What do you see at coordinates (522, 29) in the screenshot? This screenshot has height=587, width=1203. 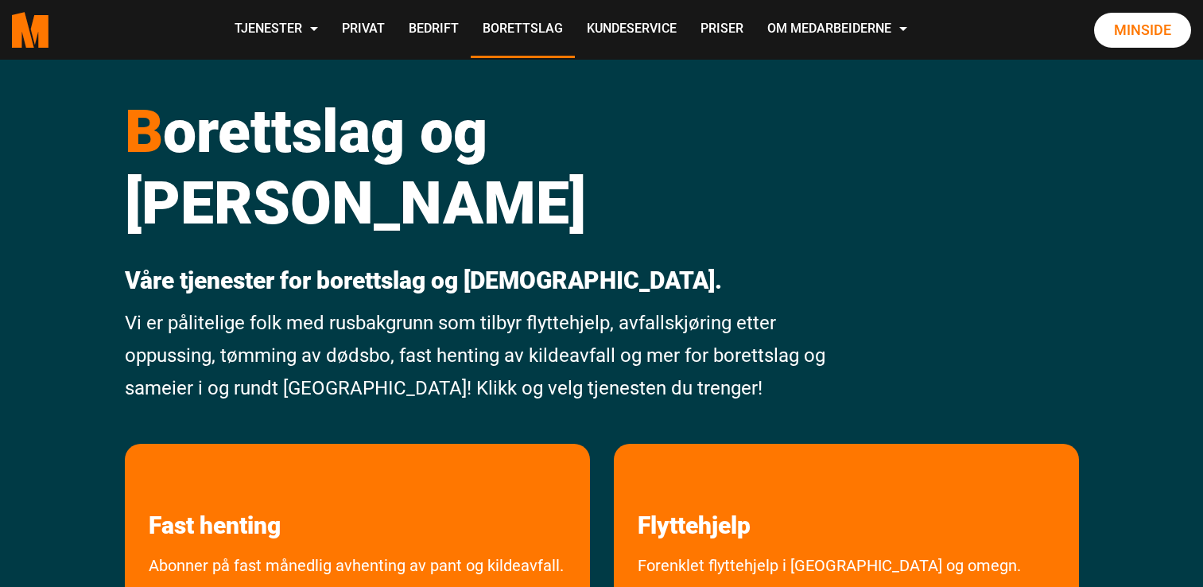 I see `a: Borettslag` at bounding box center [522, 29].